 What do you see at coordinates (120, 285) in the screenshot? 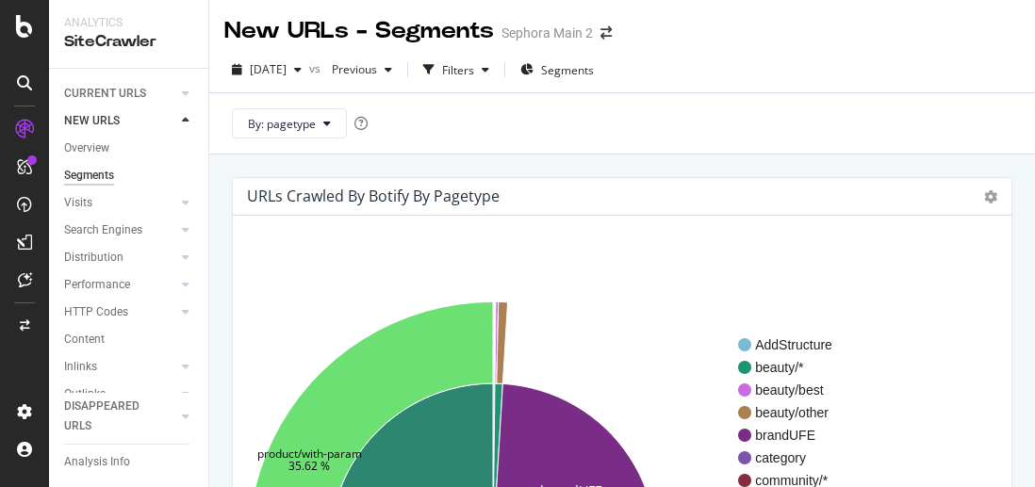
I see `a: Performance` at bounding box center [120, 285].